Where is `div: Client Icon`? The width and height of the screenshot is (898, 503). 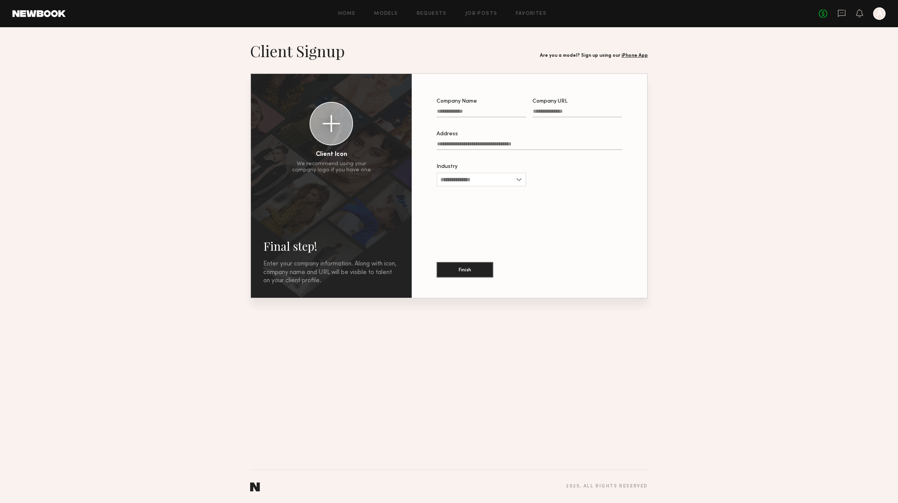 div: Client Icon is located at coordinates (331, 155).